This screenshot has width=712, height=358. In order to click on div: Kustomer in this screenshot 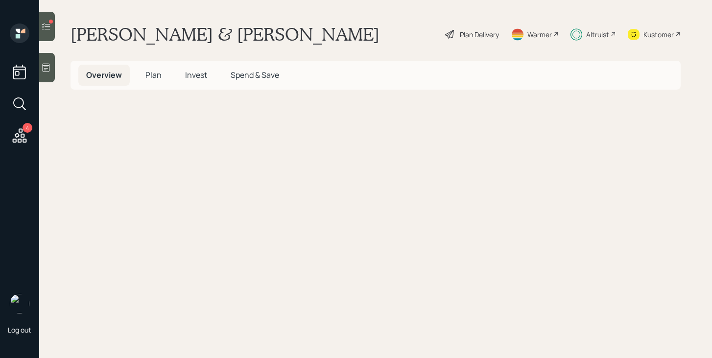, I will do `click(658, 34)`.